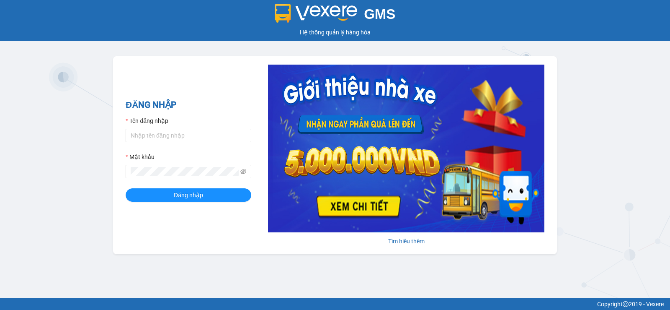 This screenshot has height=310, width=670. Describe the element at coordinates (335, 16) in the screenshot. I see `a: GMS` at that location.